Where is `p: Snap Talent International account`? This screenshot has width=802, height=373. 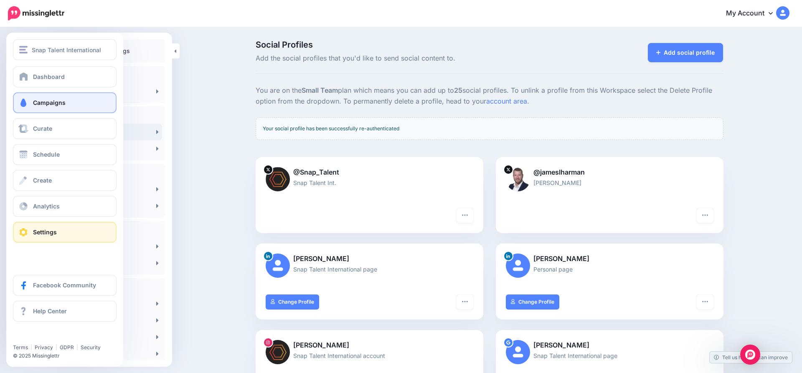
p: Snap Talent International account is located at coordinates (369, 355).